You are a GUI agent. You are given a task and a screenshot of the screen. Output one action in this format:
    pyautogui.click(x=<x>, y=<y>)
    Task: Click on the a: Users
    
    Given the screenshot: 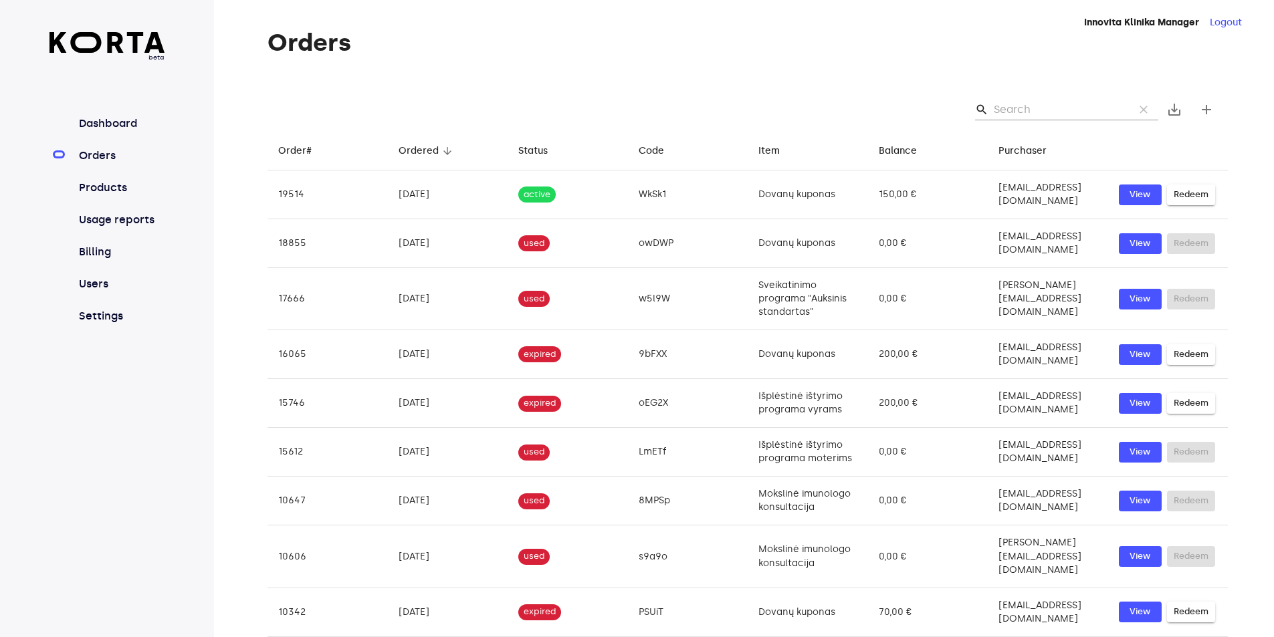 What is the action you would take?
    pyautogui.click(x=120, y=284)
    